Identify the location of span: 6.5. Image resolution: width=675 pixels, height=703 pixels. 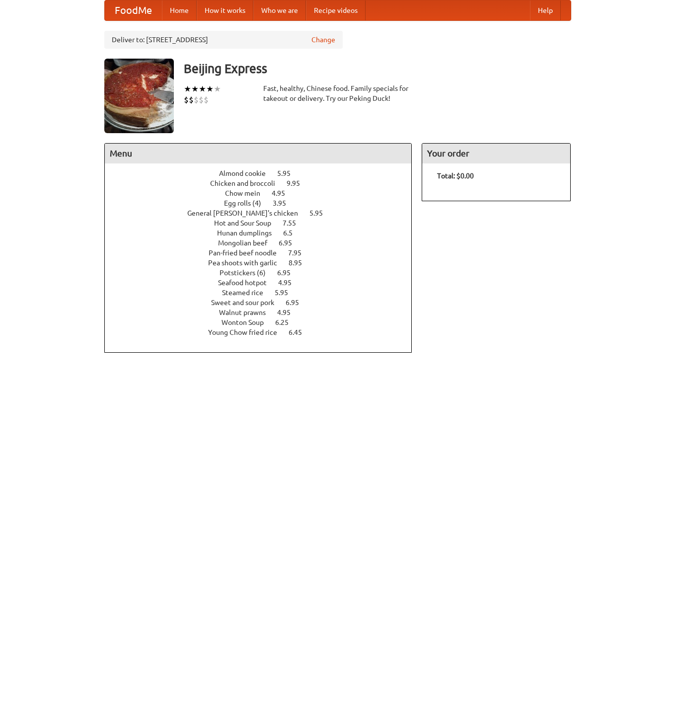
(293, 233).